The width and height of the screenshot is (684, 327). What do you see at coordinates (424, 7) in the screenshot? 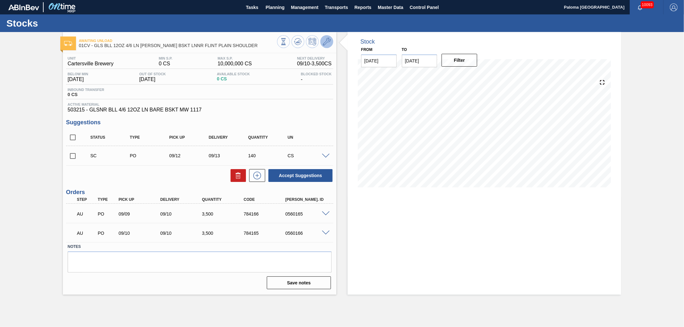
I see `span: Control Panel` at bounding box center [424, 7].